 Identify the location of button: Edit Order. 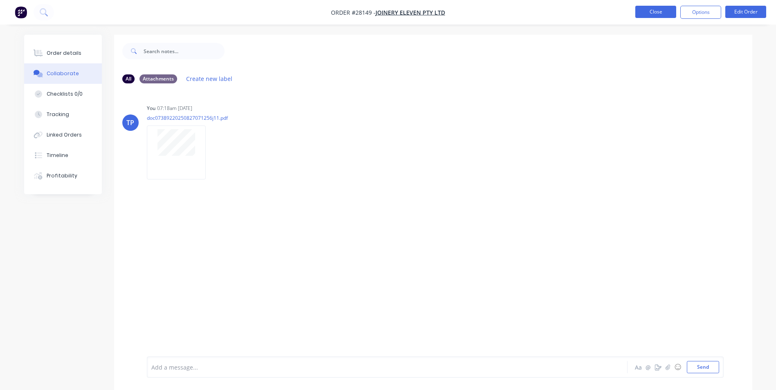
(746, 12).